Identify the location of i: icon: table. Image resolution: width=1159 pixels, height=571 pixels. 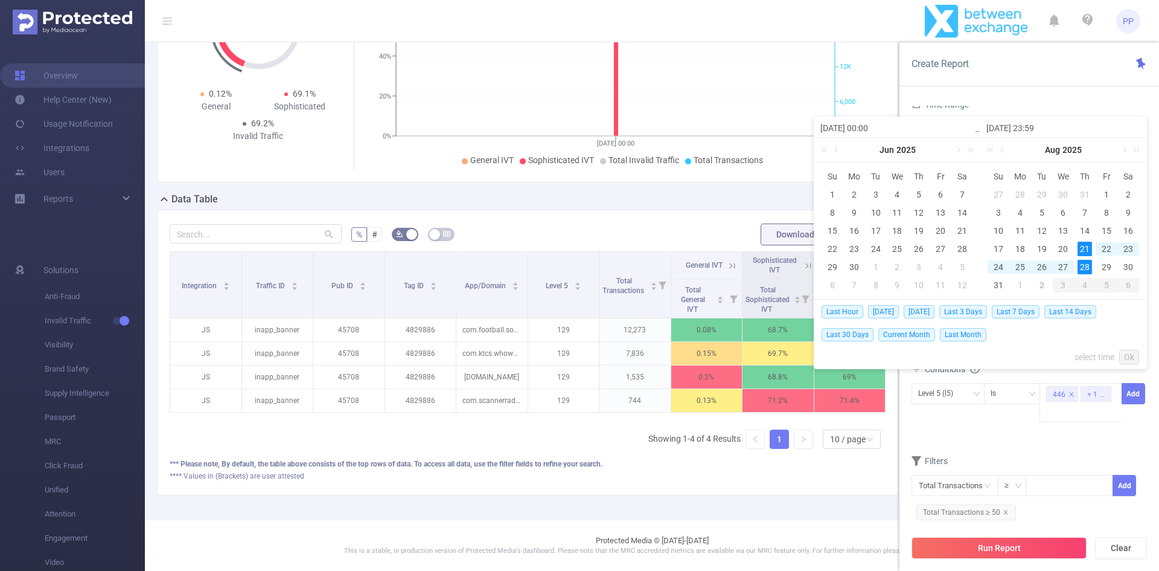
(447, 234).